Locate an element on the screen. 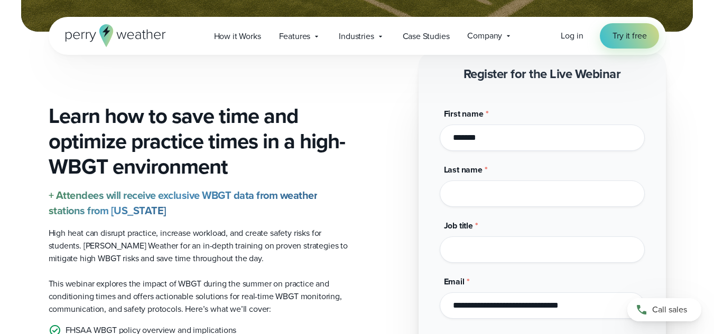  span: Try it free is located at coordinates (629, 36).